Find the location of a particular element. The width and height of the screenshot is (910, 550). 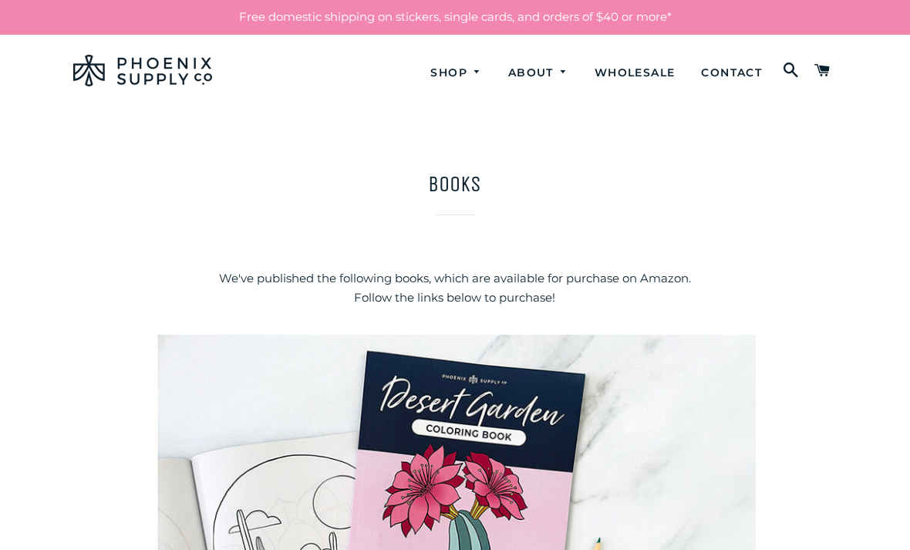

h1: Books is located at coordinates (455, 183).